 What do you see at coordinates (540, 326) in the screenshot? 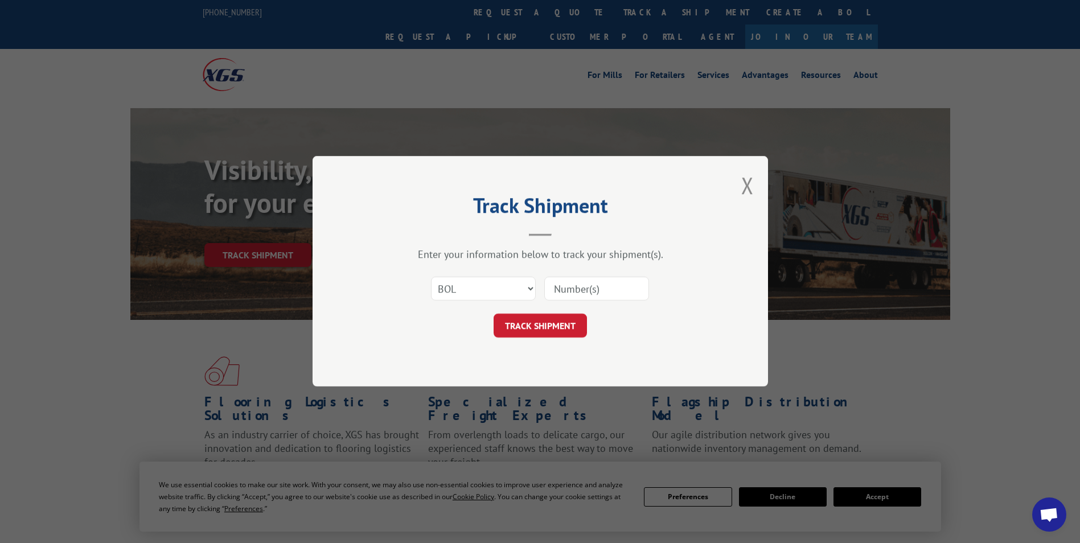
I see `button: TRACK SHIPMENT` at bounding box center [540, 326].